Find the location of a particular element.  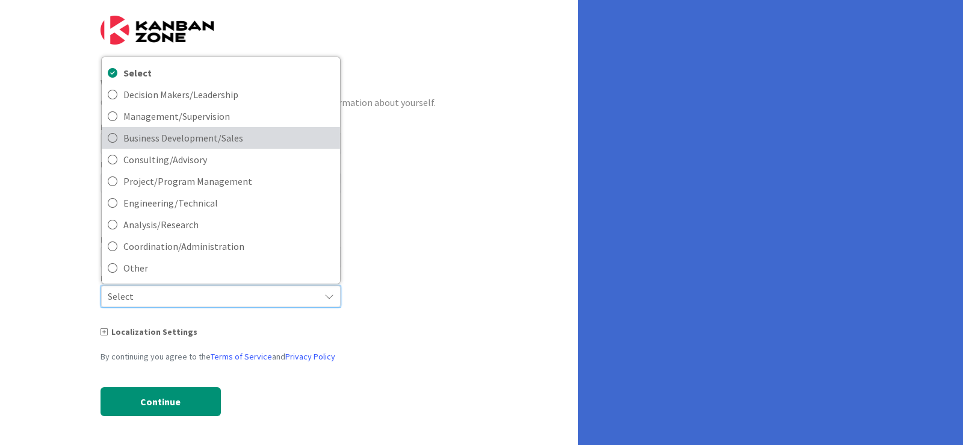

label: First Name is located at coordinates (122, 127).